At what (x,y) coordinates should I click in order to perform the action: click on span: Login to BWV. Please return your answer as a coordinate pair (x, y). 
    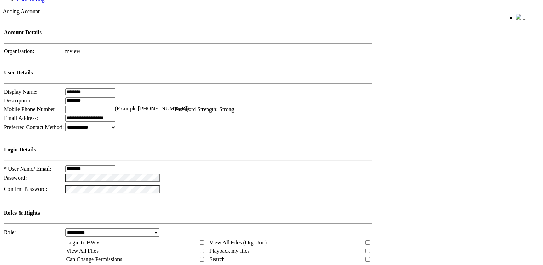
    Looking at the image, I should click on (83, 242).